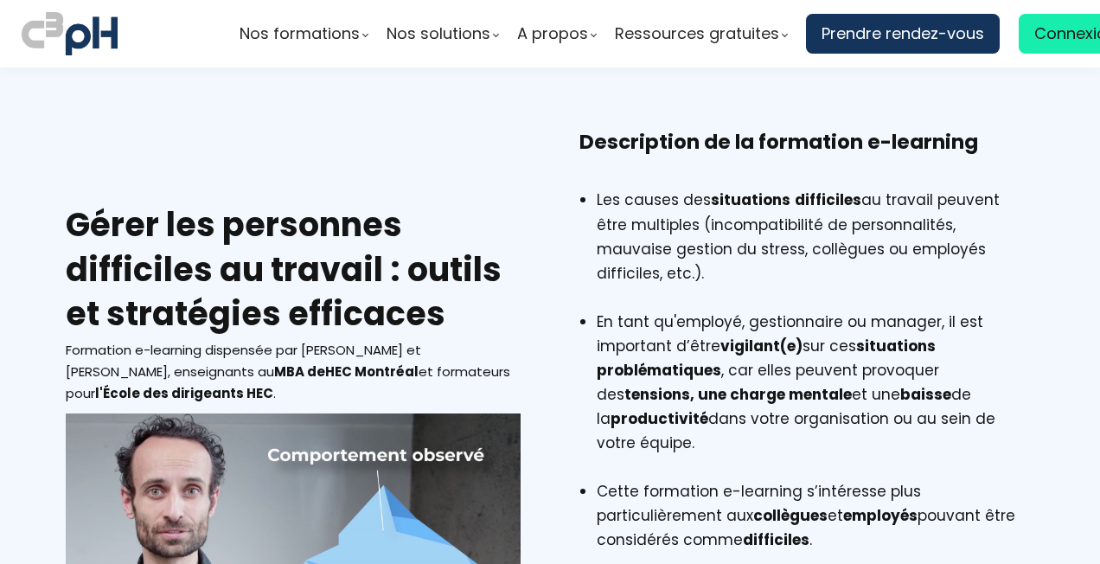 The height and width of the screenshot is (564, 1100). I want to click on a: Prendre rendez-vous, so click(903, 34).